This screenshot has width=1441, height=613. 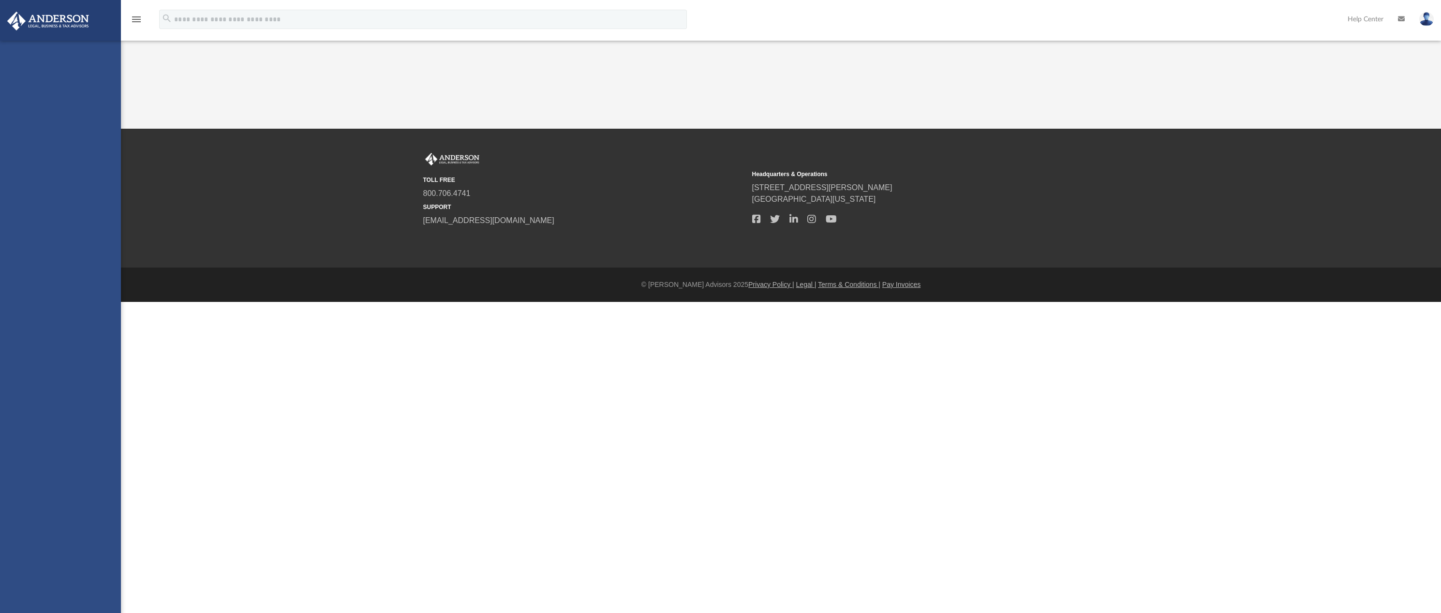 I want to click on small: SUPPORT, so click(x=584, y=207).